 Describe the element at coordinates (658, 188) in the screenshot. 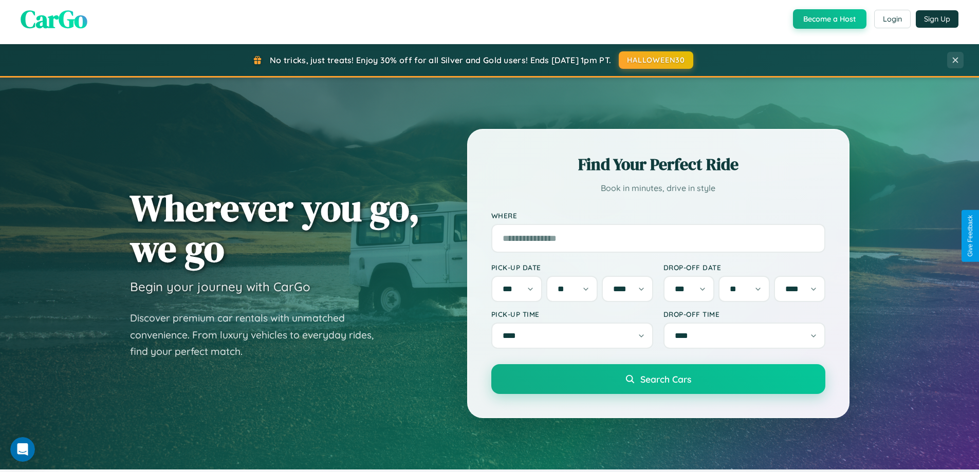

I see `p: Book in minutes, drive in style` at that location.